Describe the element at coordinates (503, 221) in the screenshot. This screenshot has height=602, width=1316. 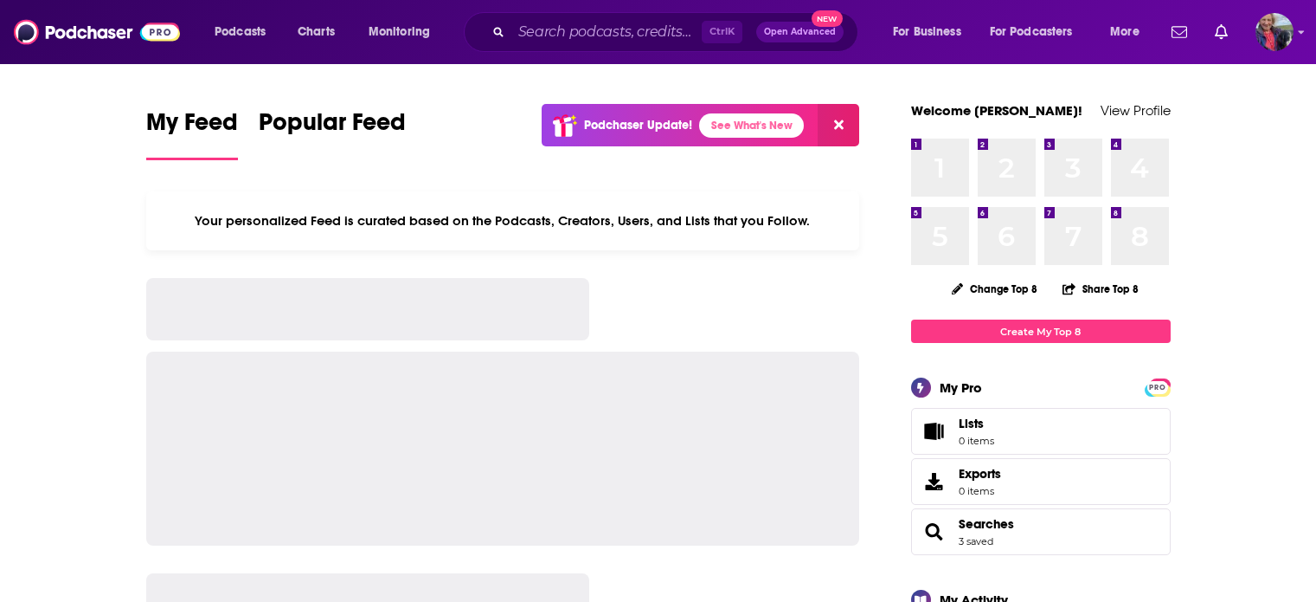
I see `div: Your personalized Feed is curated based on the Podcasts, Creators, Users, and Lists that you Follow.` at that location.